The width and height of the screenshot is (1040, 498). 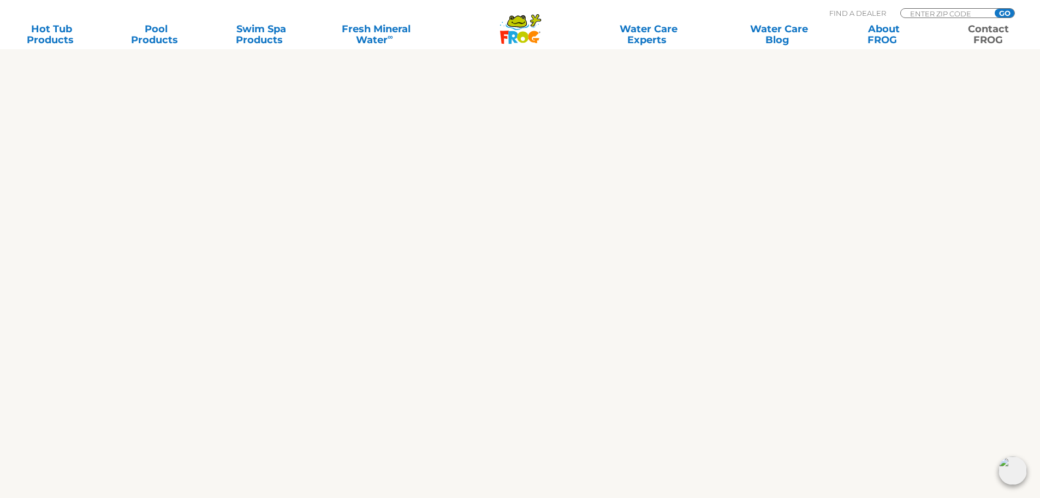 I want to click on a: Fresh MineralWater∞, so click(x=376, y=34).